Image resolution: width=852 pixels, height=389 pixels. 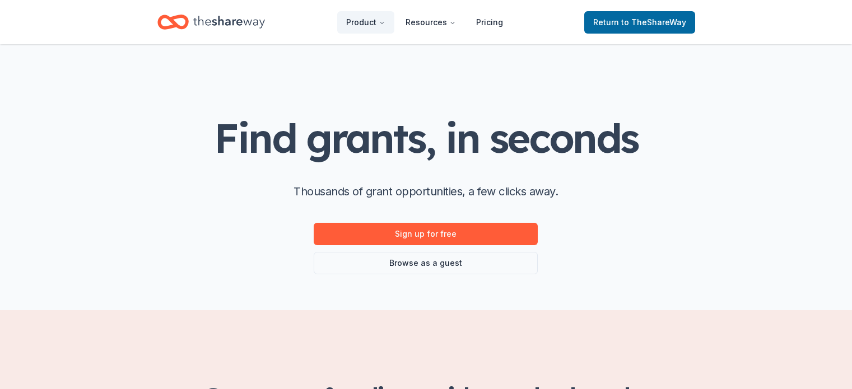 I want to click on a: Browse as a guest, so click(x=426, y=263).